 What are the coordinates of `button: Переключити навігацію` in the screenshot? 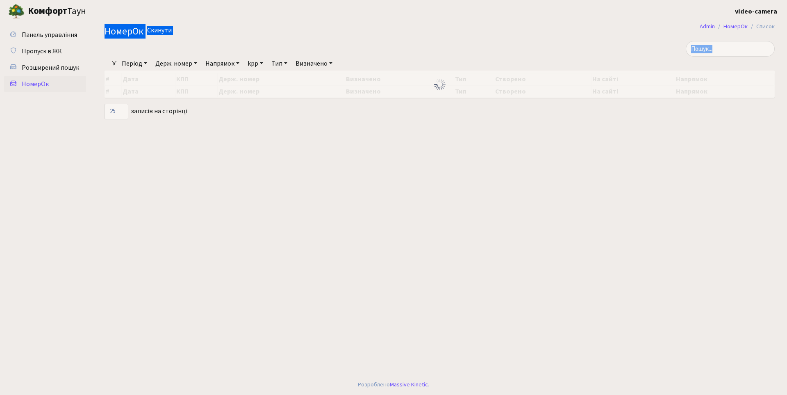 It's located at (113, 11).